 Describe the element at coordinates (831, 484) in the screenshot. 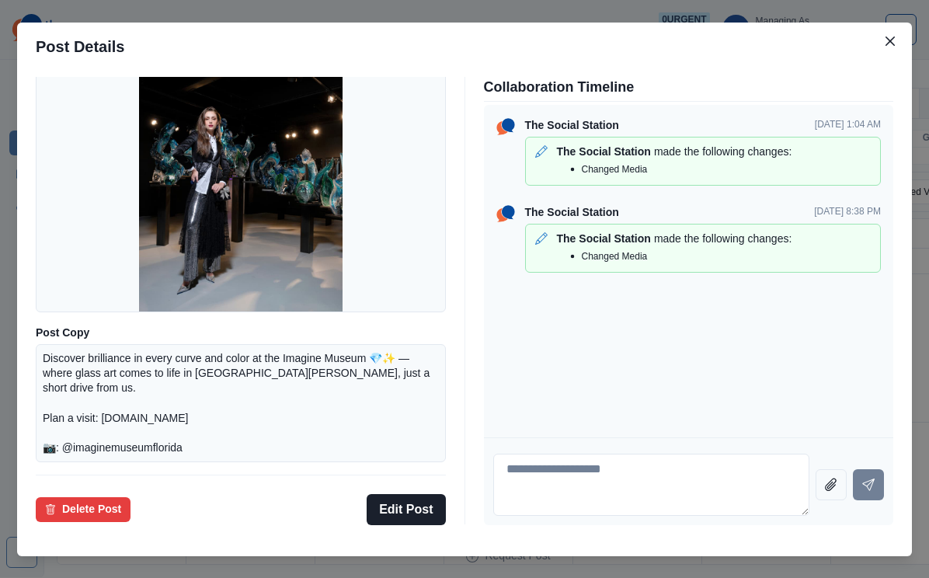

I see `button: Attach file` at that location.